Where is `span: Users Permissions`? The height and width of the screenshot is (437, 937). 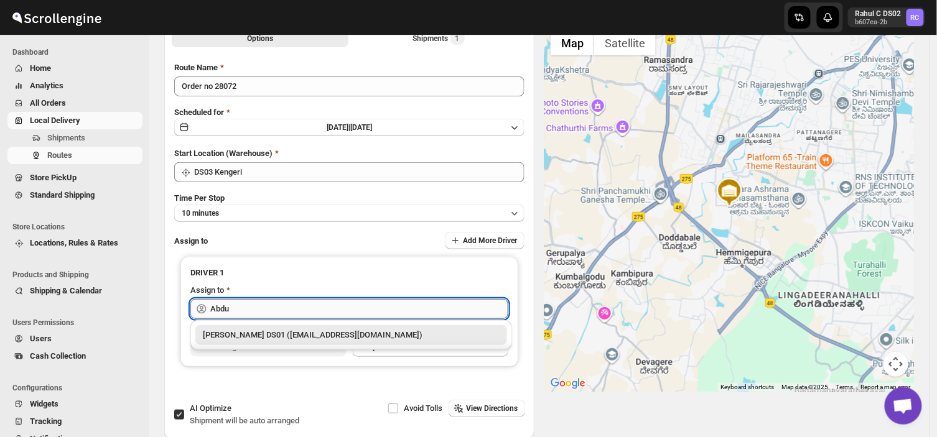 span: Users Permissions is located at coordinates (78, 323).